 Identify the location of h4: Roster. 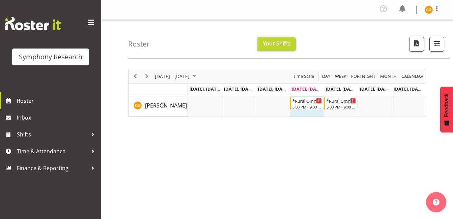
(139, 44).